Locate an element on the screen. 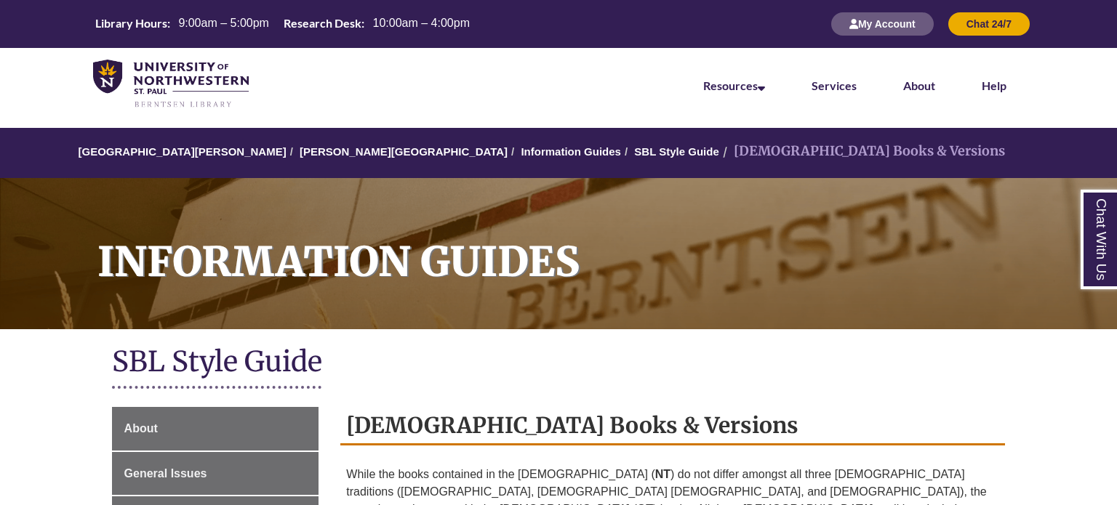 This screenshot has width=1117, height=505. table: Hours Today is located at coordinates (282, 23).